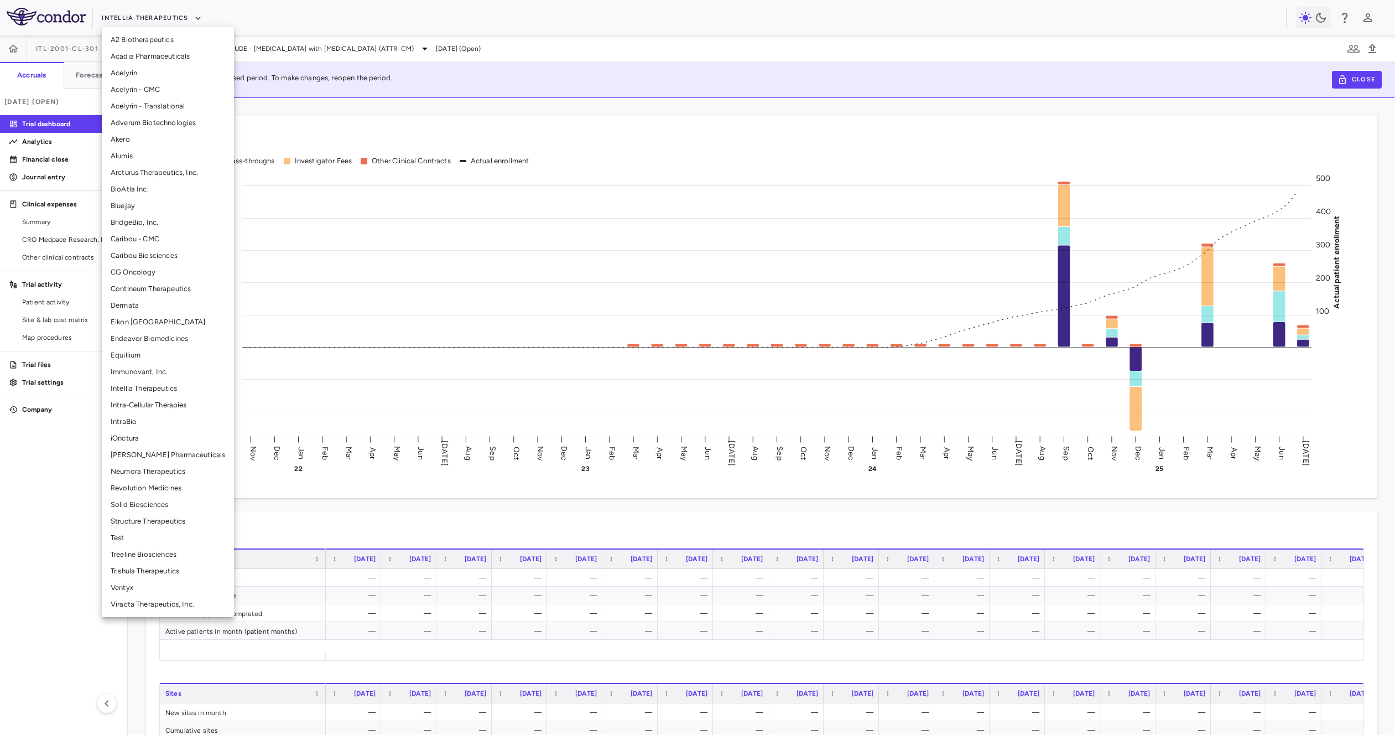  What do you see at coordinates (168, 604) in the screenshot?
I see `li: Viracta Therapeutics, Inc.` at bounding box center [168, 604].